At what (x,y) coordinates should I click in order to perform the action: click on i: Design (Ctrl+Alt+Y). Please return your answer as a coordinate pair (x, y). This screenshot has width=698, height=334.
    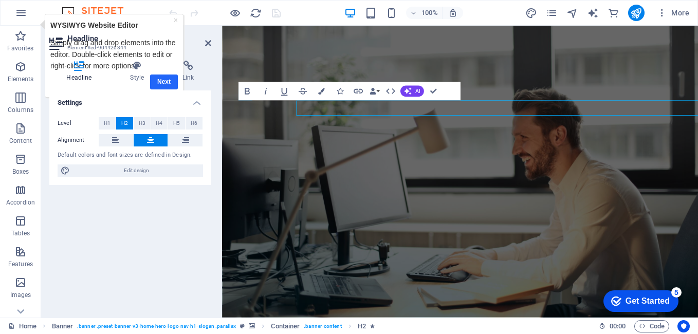
    Looking at the image, I should click on (531, 13).